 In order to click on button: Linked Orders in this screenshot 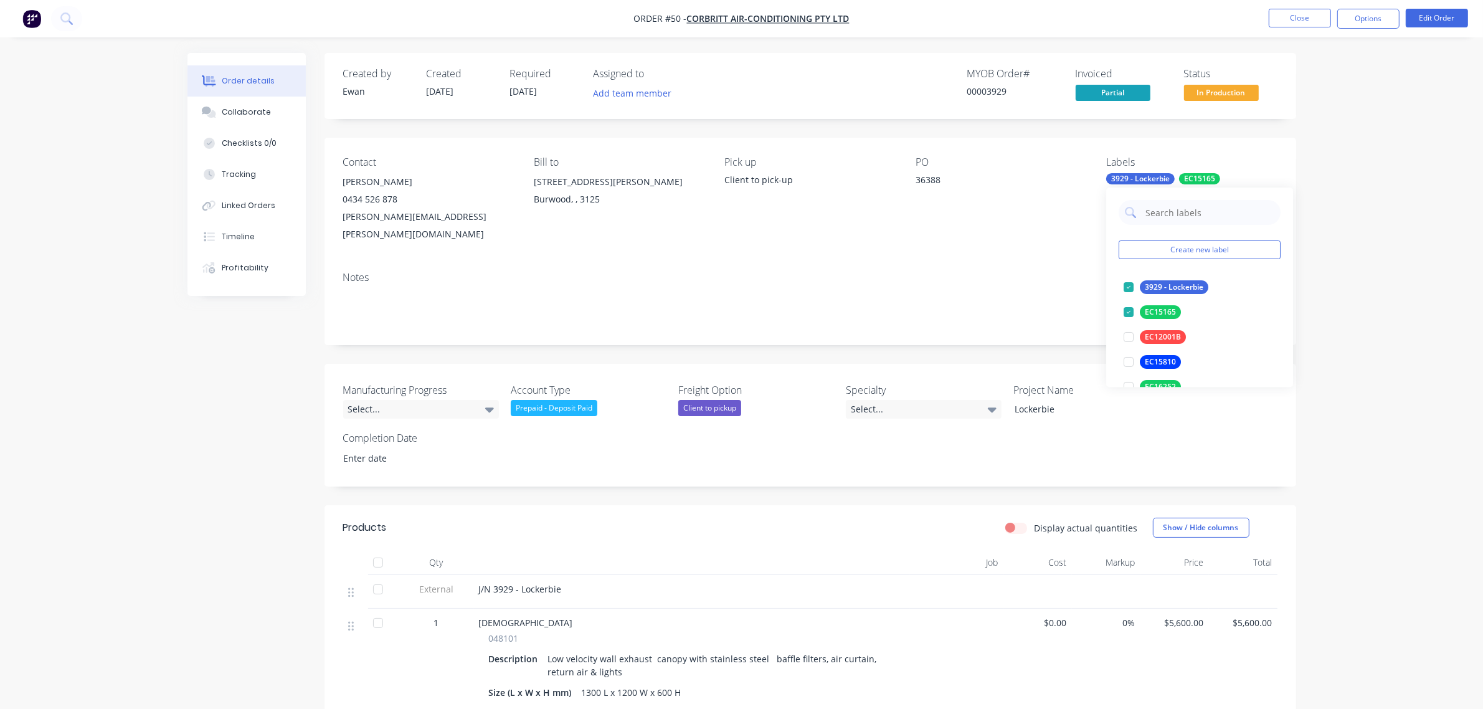, I will do `click(247, 206)`.